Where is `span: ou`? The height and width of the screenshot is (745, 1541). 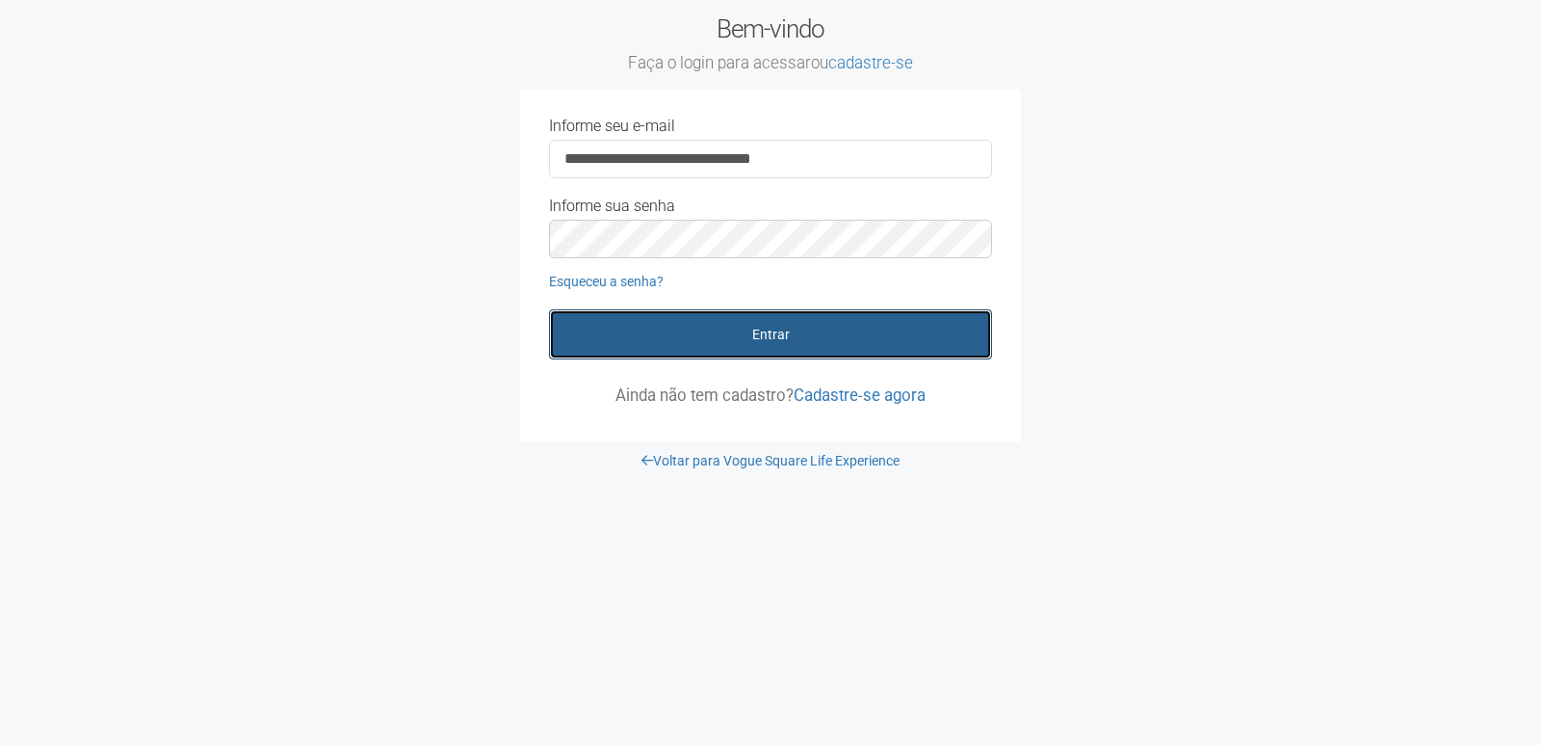
span: ou is located at coordinates (862, 63).